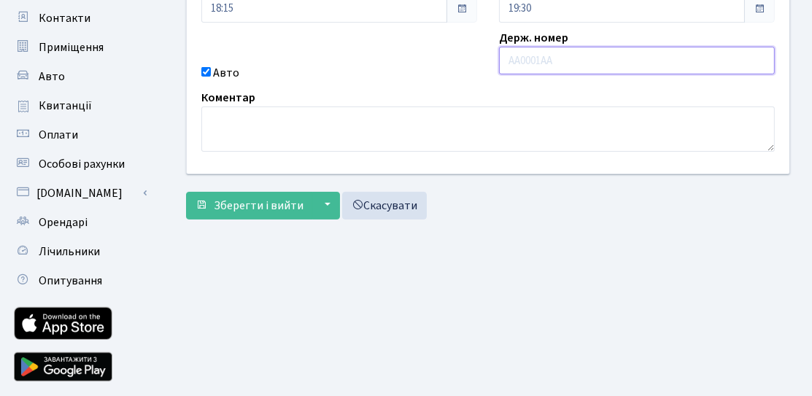 This screenshot has height=396, width=812. I want to click on label: Коментар, so click(228, 98).